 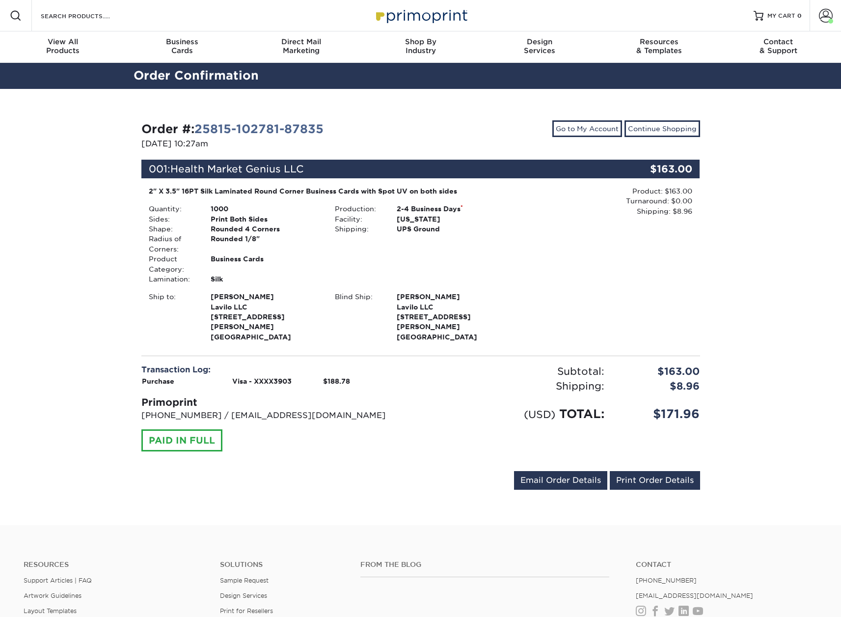 What do you see at coordinates (659, 386) in the screenshot?
I see `div: $8.96` at bounding box center [659, 386].